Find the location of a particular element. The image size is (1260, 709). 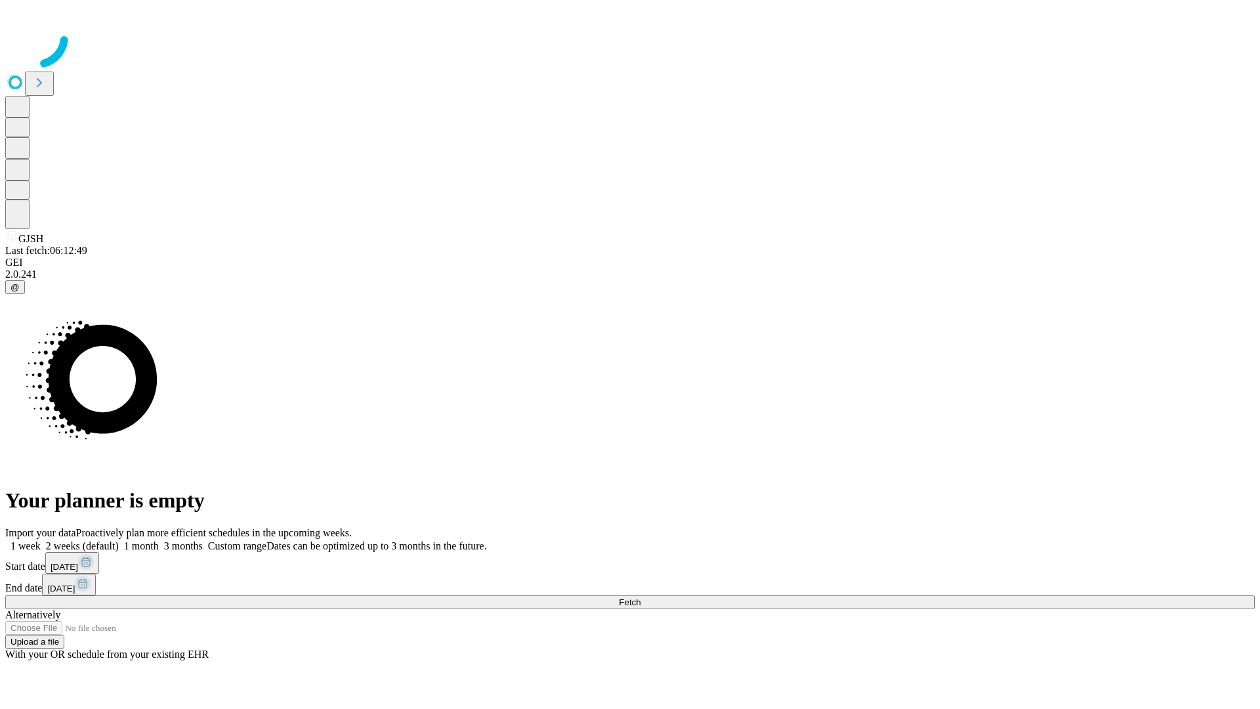

h1: Your planner is empty is located at coordinates (630, 500).